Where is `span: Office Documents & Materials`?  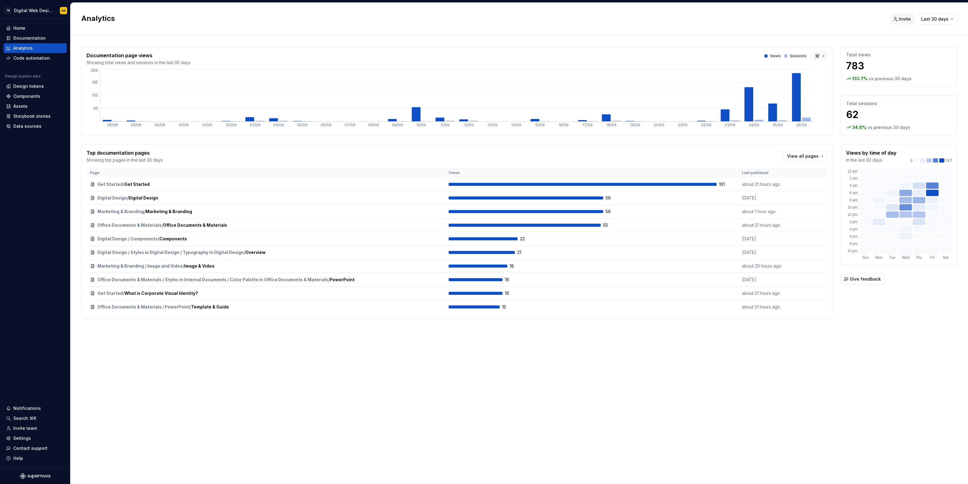
span: Office Documents & Materials is located at coordinates (130, 225).